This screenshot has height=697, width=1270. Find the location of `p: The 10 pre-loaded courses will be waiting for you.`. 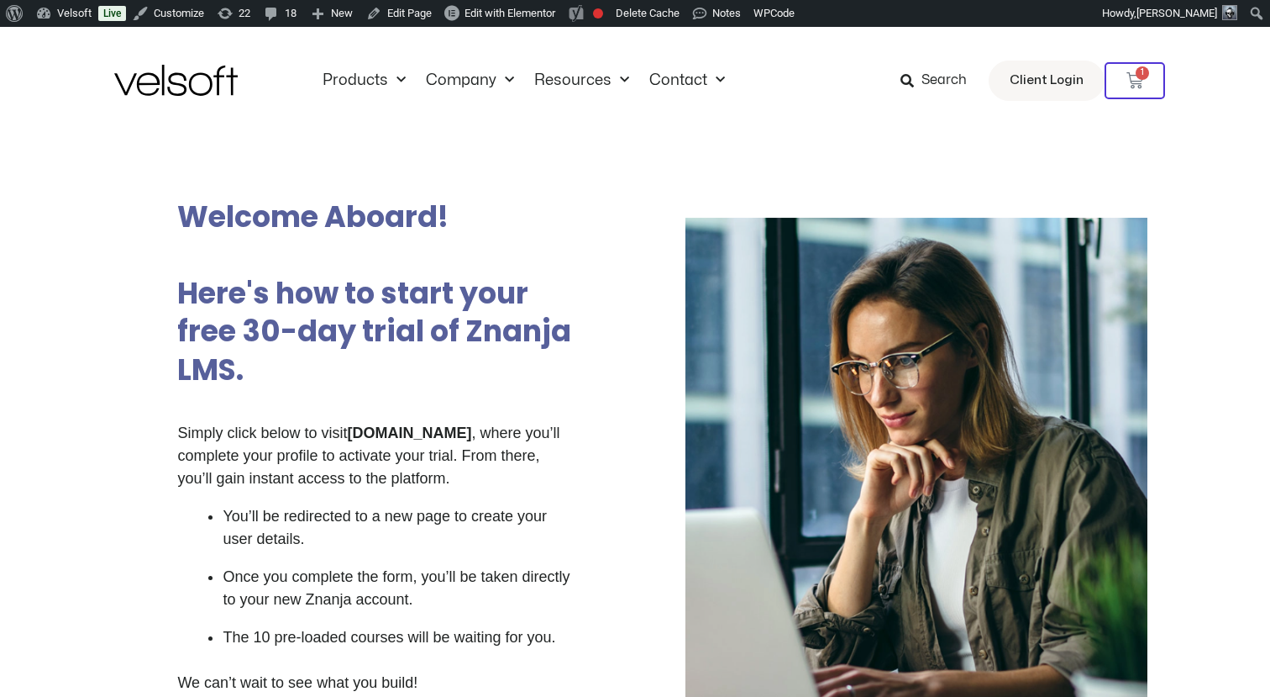

p: The 10 pre-loaded courses will be waiting for you. is located at coordinates (398, 637).